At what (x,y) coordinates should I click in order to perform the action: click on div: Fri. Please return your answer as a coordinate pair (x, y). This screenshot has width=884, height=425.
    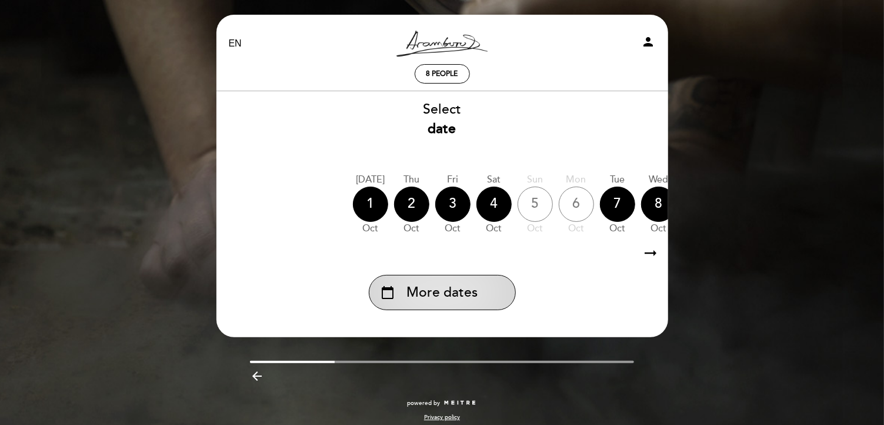
    Looking at the image, I should click on (453, 179).